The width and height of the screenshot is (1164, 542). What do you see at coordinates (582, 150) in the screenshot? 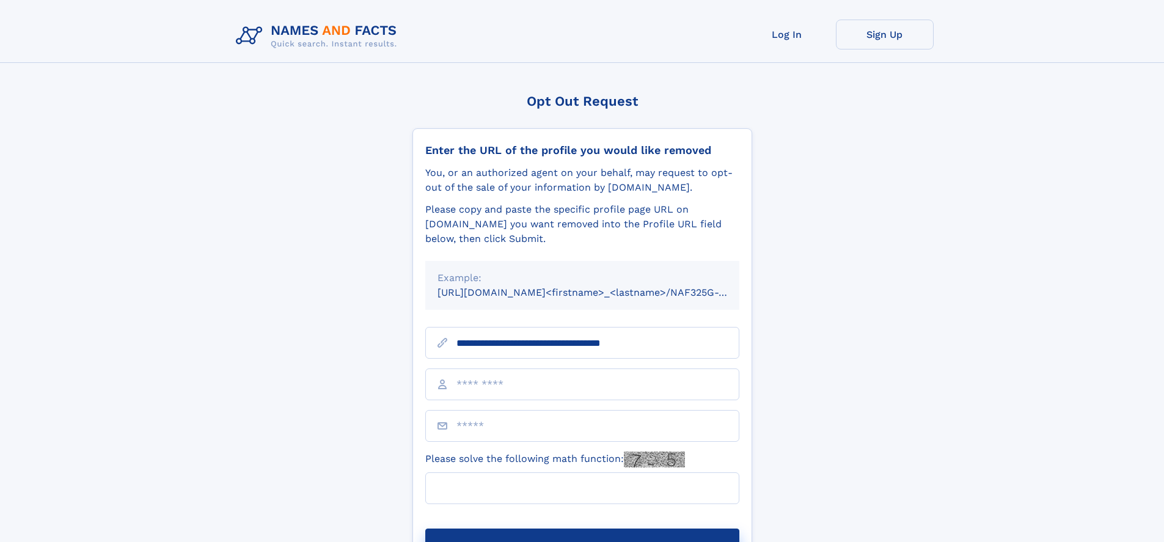
I see `div: Enter the URL of the profile you would like removed` at bounding box center [582, 150].